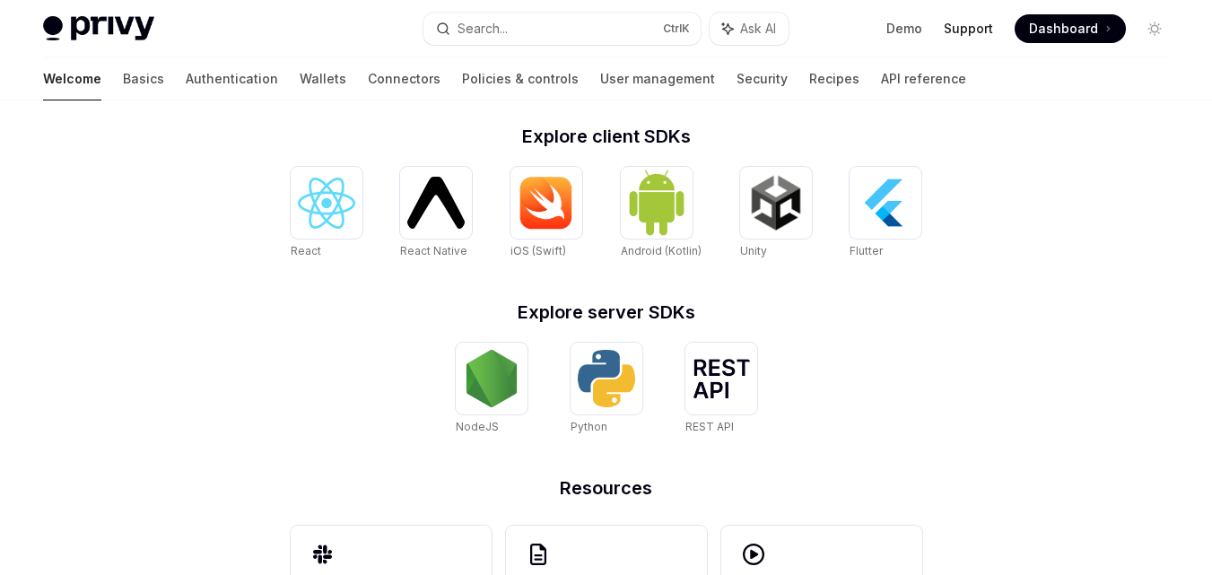  Describe the element at coordinates (923, 79) in the screenshot. I see `a: API reference` at that location.